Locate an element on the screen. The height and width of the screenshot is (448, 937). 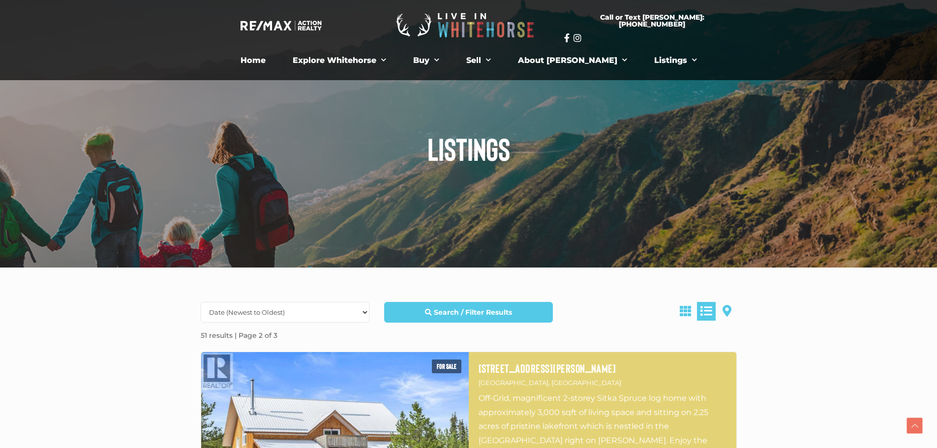
h1: Listings is located at coordinates (469, 149).